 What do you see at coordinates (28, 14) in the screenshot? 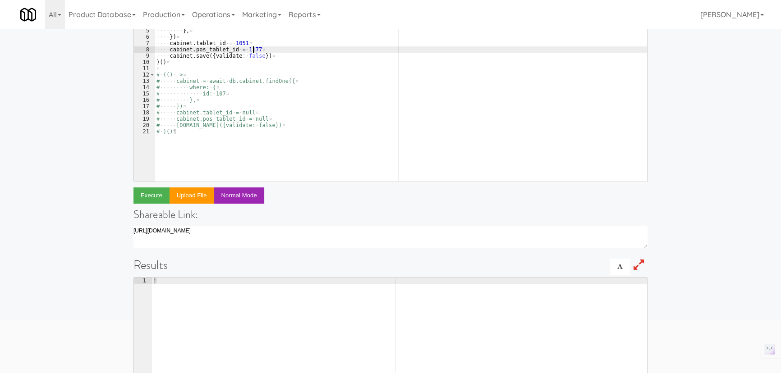
I see `img: Micromart` at bounding box center [28, 14].